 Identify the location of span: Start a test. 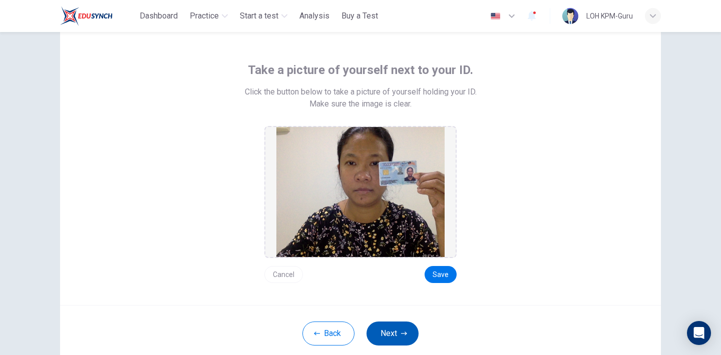
(259, 16).